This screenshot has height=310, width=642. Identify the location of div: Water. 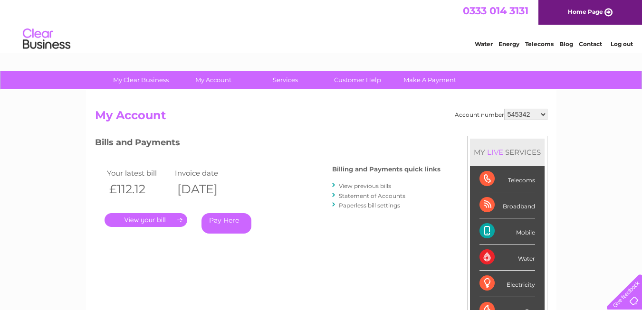
(507, 258).